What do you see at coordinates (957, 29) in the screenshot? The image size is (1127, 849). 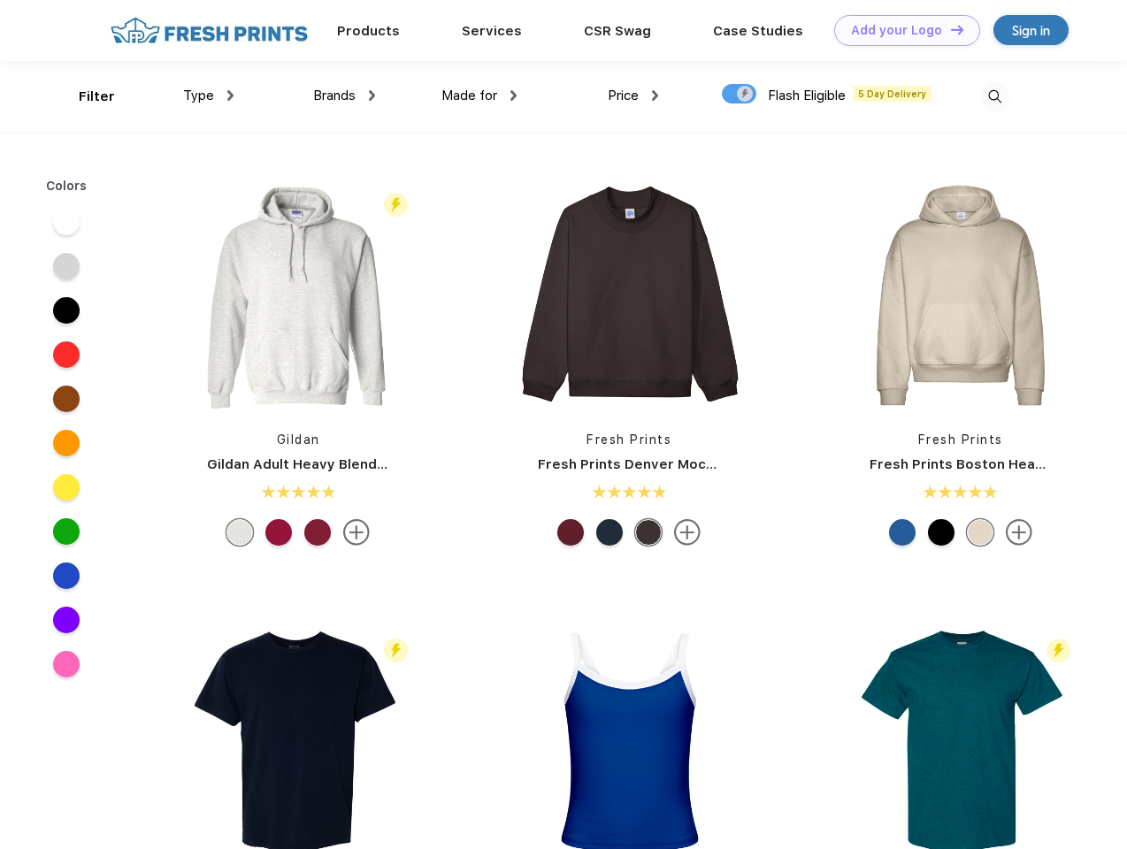 I see `img: DT` at bounding box center [957, 29].